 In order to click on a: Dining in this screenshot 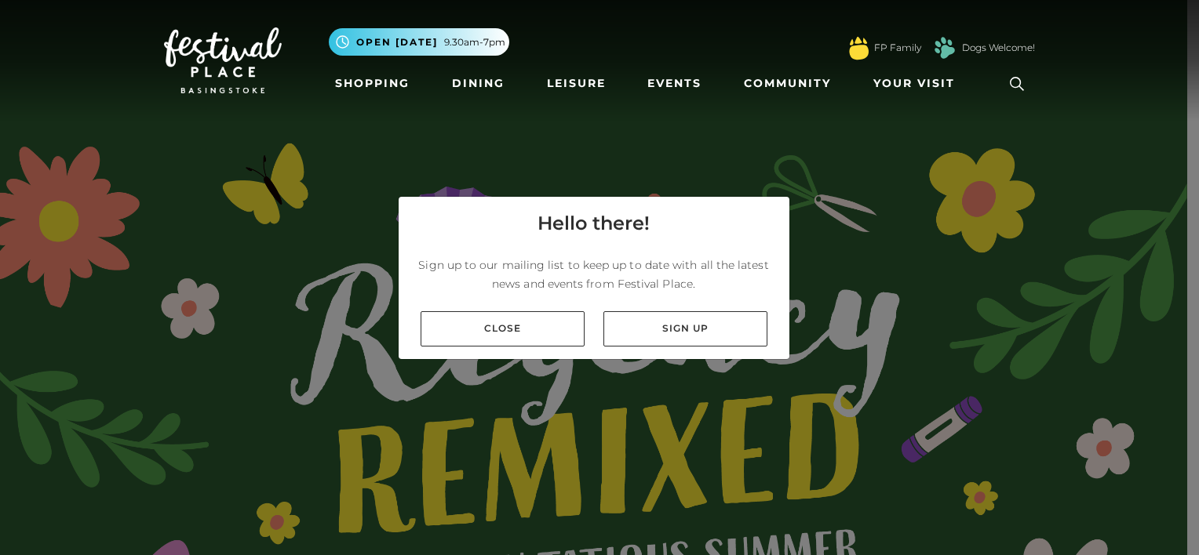, I will do `click(478, 83)`.